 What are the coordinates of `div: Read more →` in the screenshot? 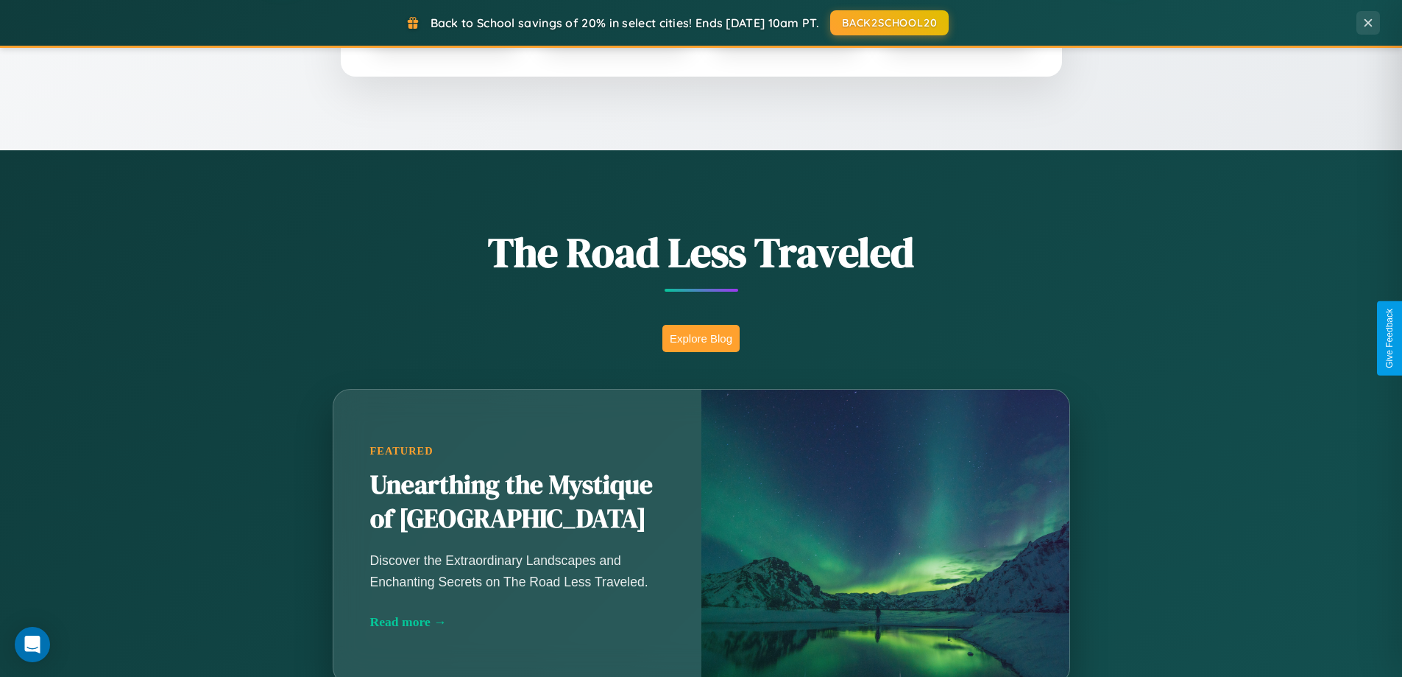 It's located at (518, 621).